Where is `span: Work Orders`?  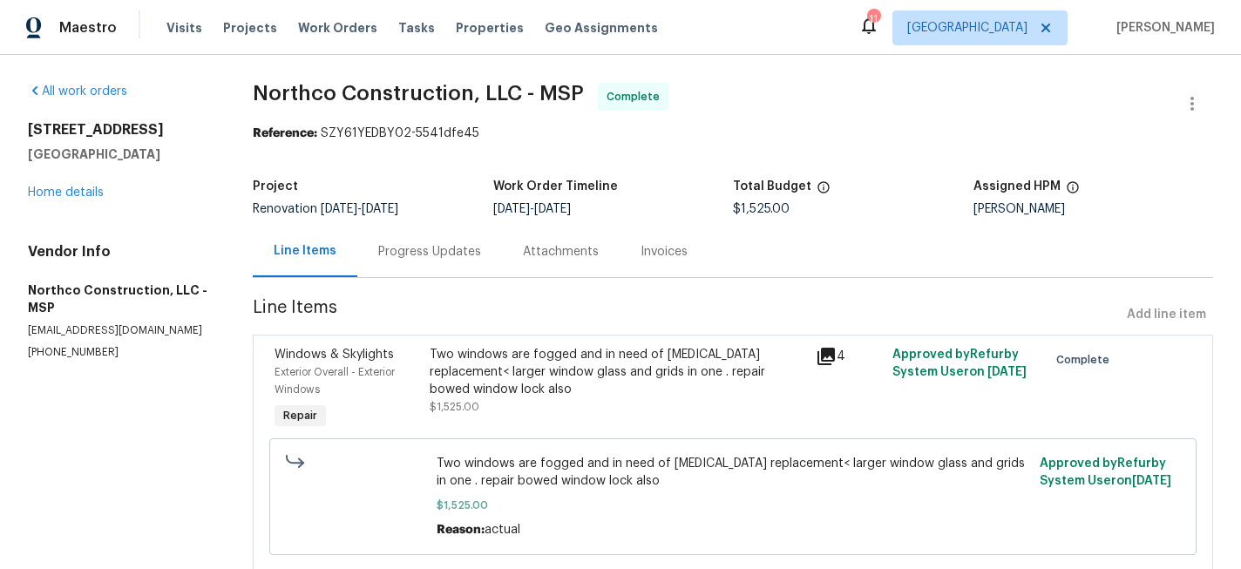
span: Work Orders is located at coordinates (337, 28).